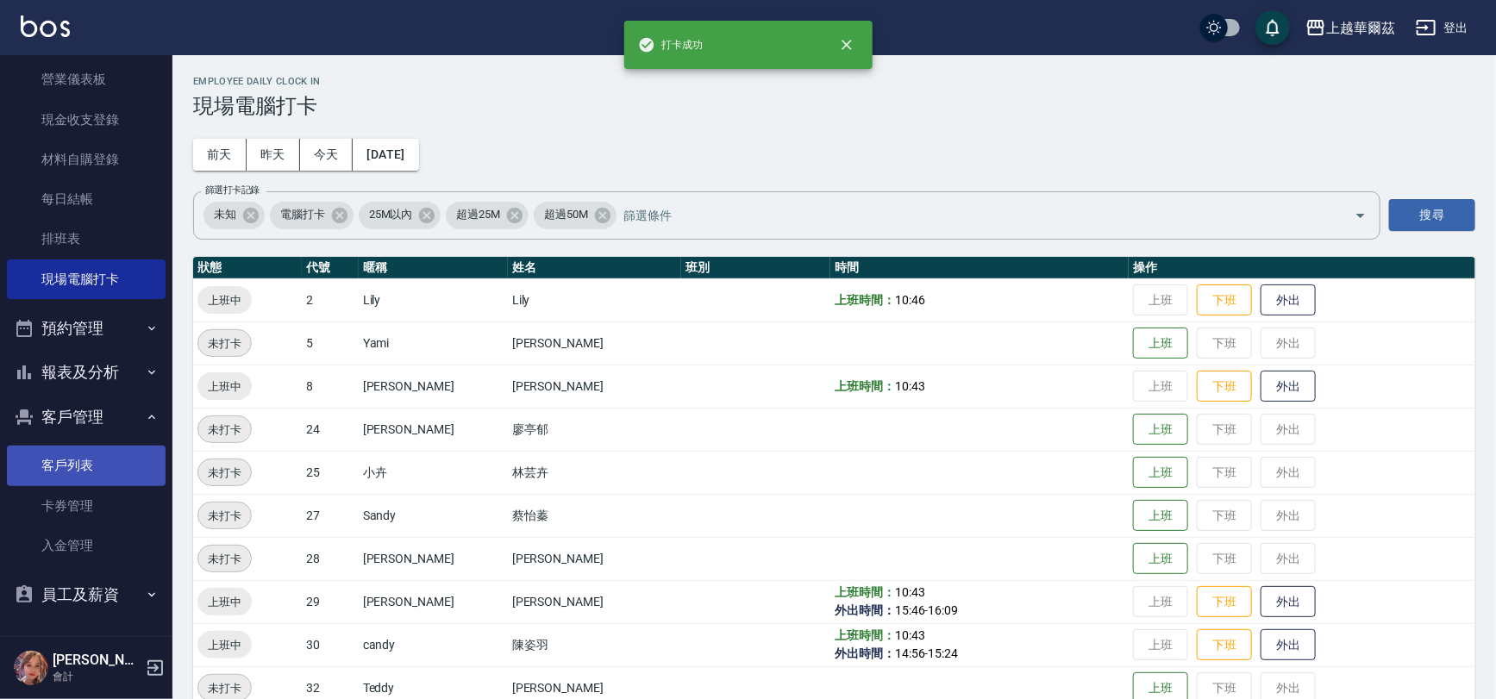 The image size is (1496, 699). Describe the element at coordinates (86, 465) in the screenshot. I see `a: 客戶列表` at that location.